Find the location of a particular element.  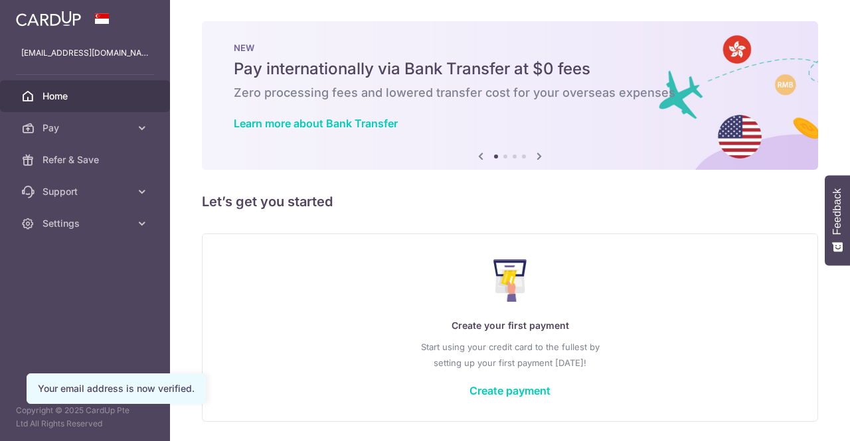

span: Settings is located at coordinates (86, 224).